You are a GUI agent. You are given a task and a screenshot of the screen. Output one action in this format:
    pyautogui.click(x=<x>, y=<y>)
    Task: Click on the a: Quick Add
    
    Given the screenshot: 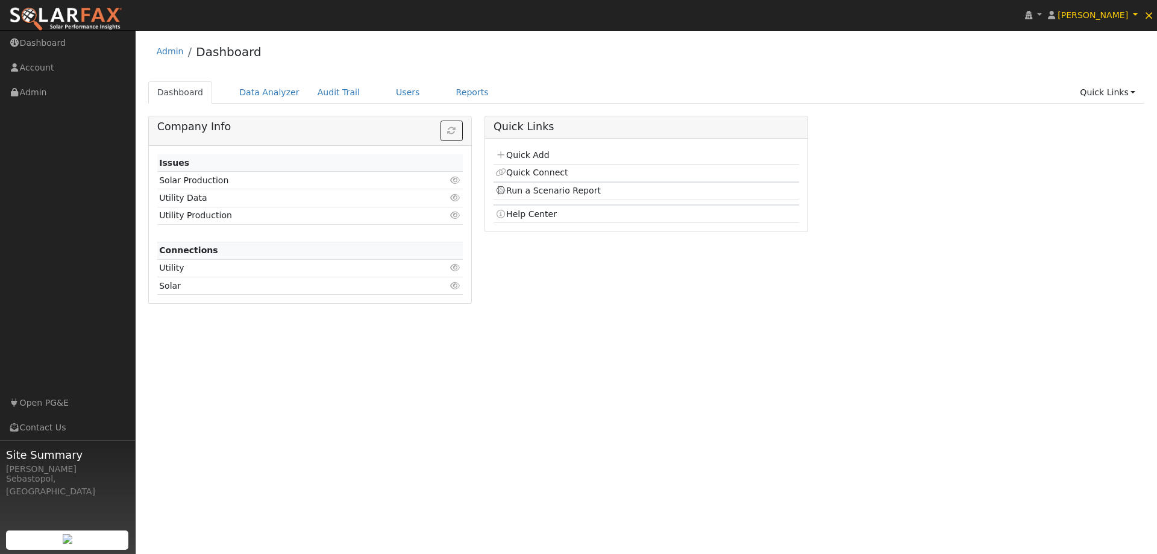 What is the action you would take?
    pyautogui.click(x=522, y=155)
    